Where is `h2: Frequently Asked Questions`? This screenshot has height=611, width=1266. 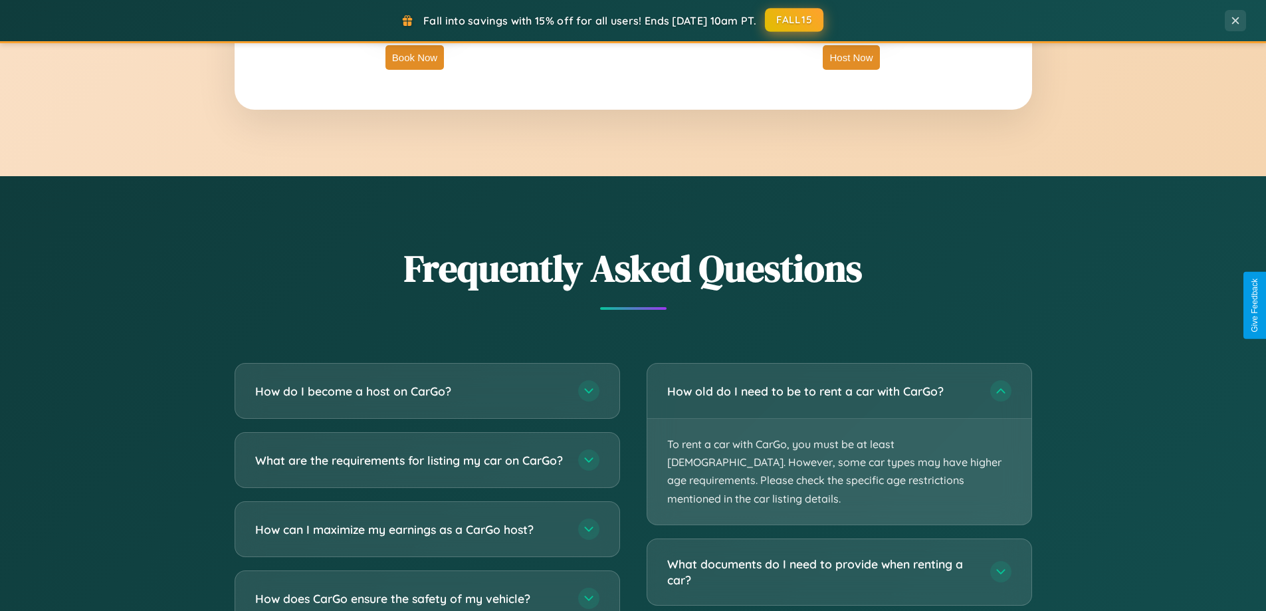
h2: Frequently Asked Questions is located at coordinates (634, 268).